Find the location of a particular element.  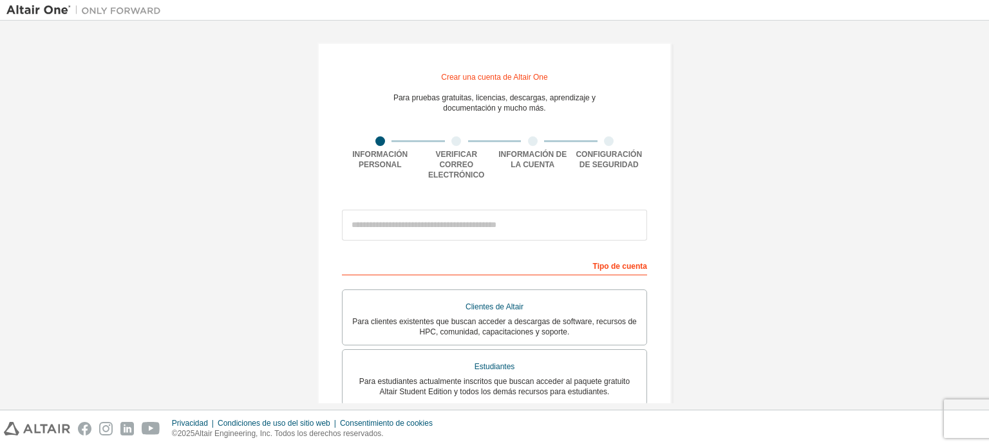

font: Para clientes existentes que buscan acceder a descargas de software, recursos de HPC, comunidad, ... is located at coordinates (494, 327).